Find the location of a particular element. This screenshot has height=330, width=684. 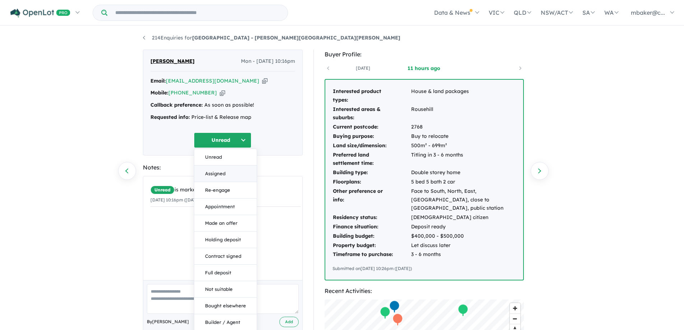

td: Land size/dimension: is located at coordinates (372, 146).